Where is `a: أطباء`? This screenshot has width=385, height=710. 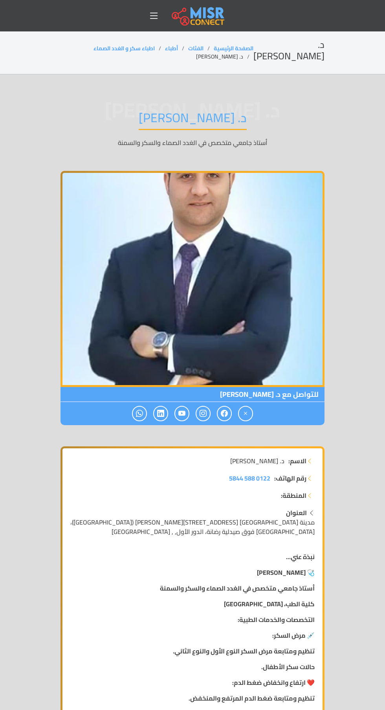 a: أطباء is located at coordinates (171, 48).